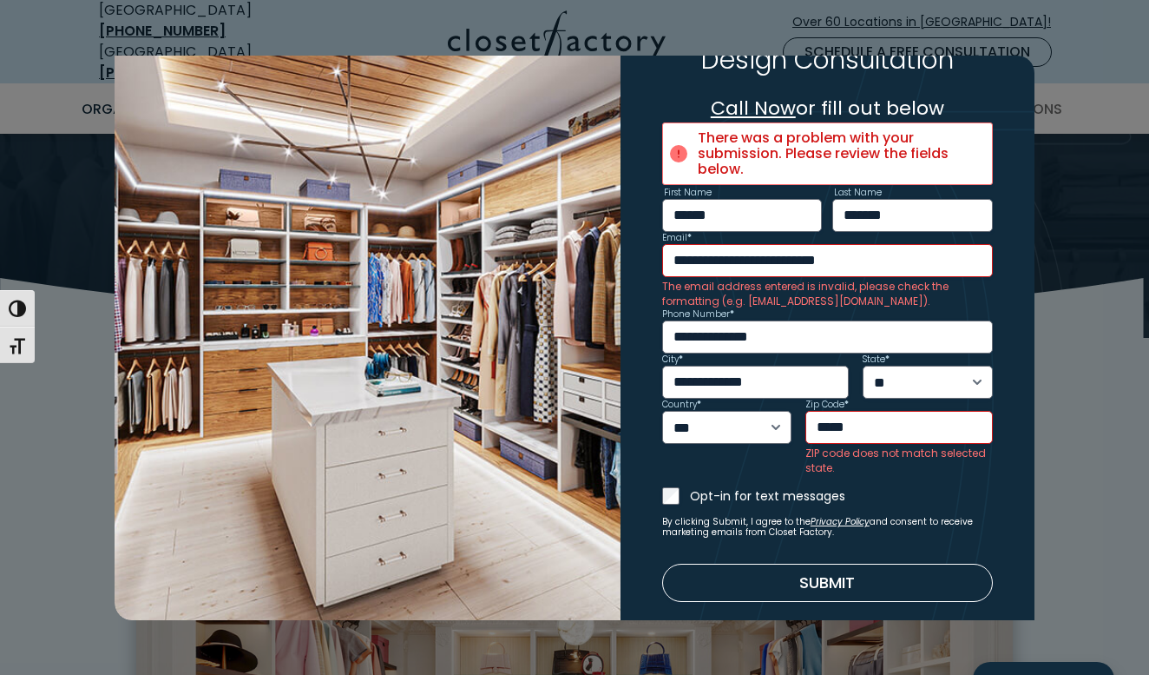  Describe the element at coordinates (827, 108) in the screenshot. I see `p: or fill out below` at that location.